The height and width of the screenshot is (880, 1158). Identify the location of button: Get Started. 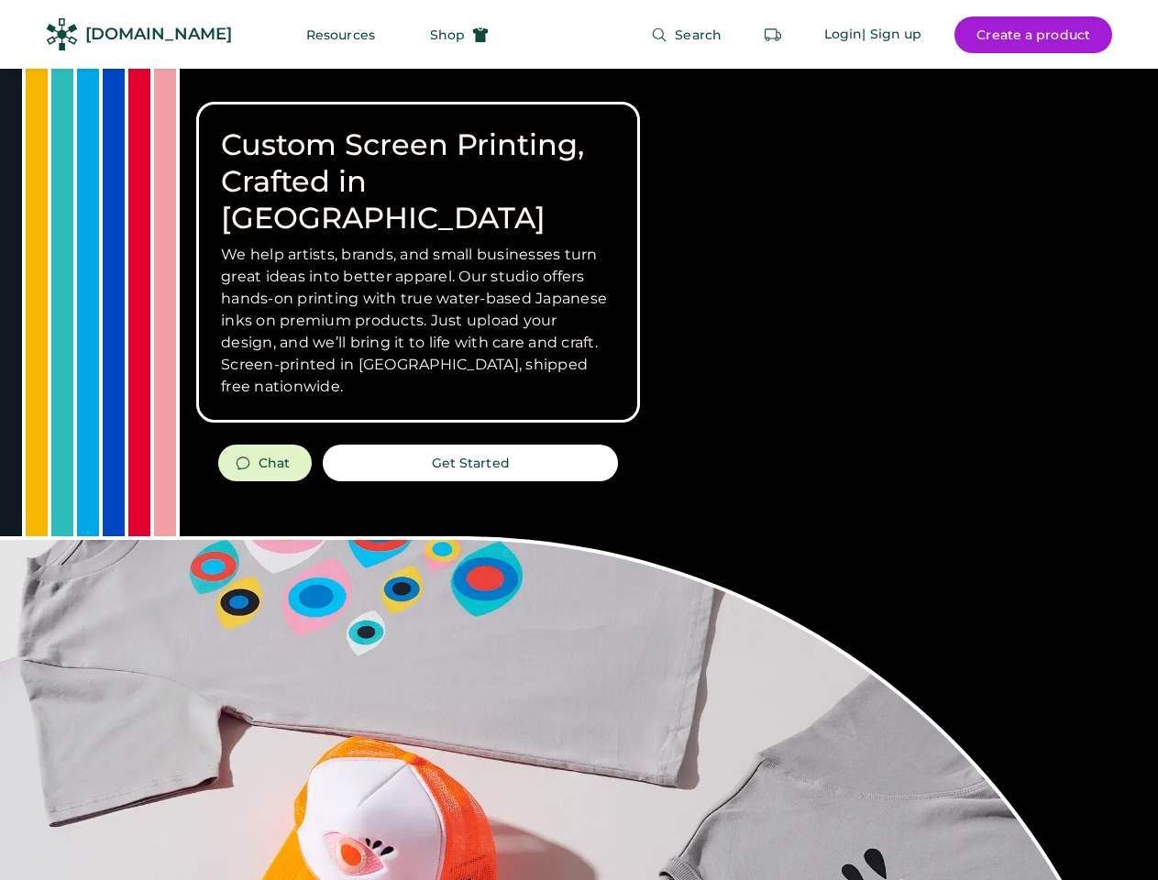
(470, 463).